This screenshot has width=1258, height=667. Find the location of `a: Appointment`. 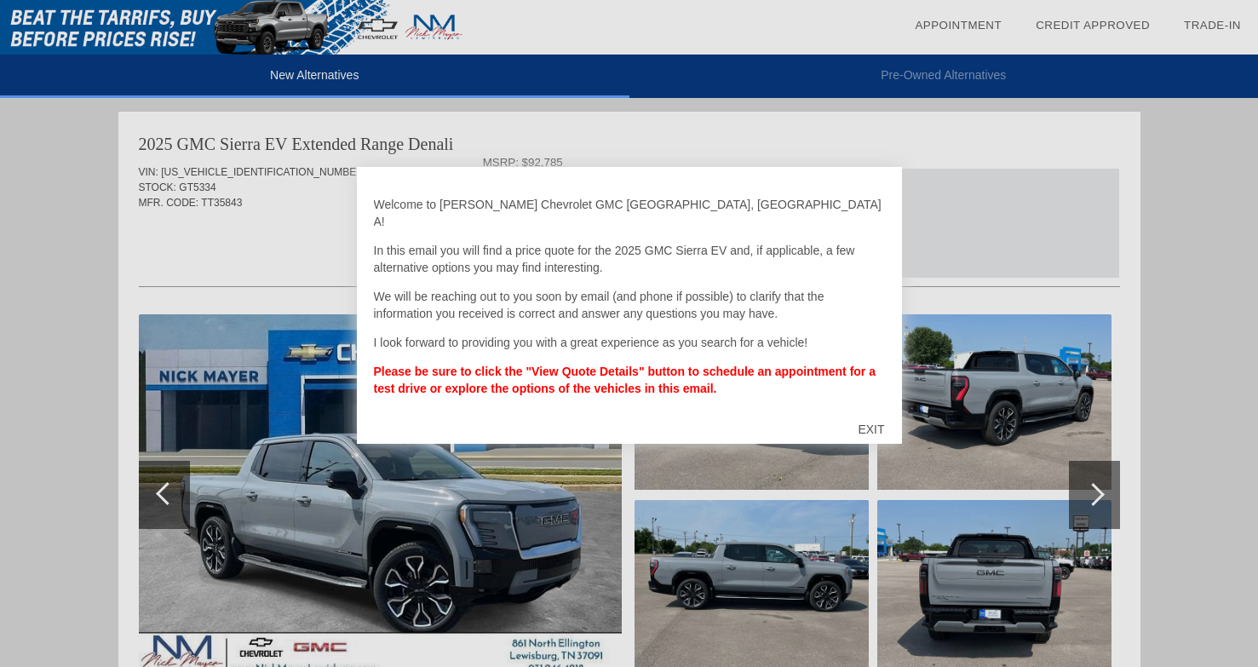

a: Appointment is located at coordinates (958, 25).